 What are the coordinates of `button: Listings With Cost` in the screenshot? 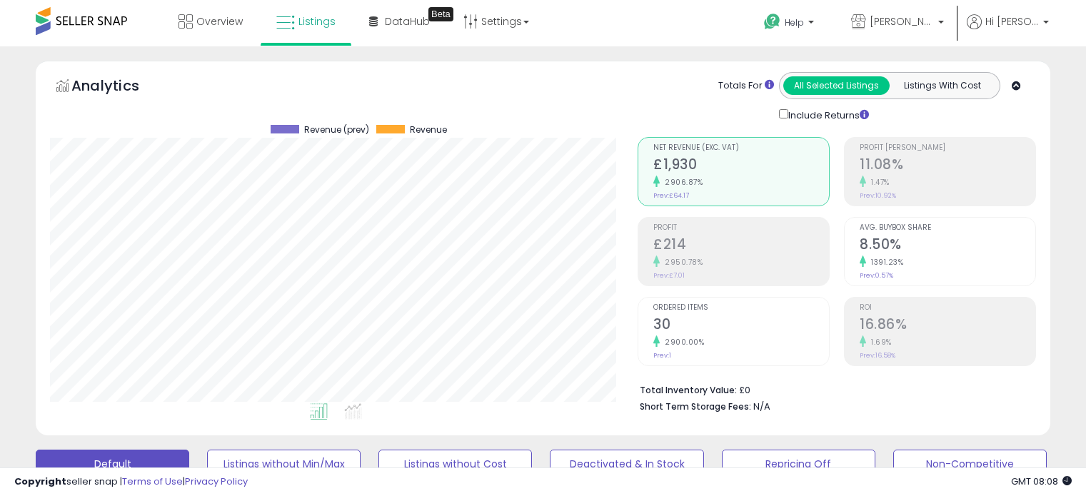 It's located at (942, 86).